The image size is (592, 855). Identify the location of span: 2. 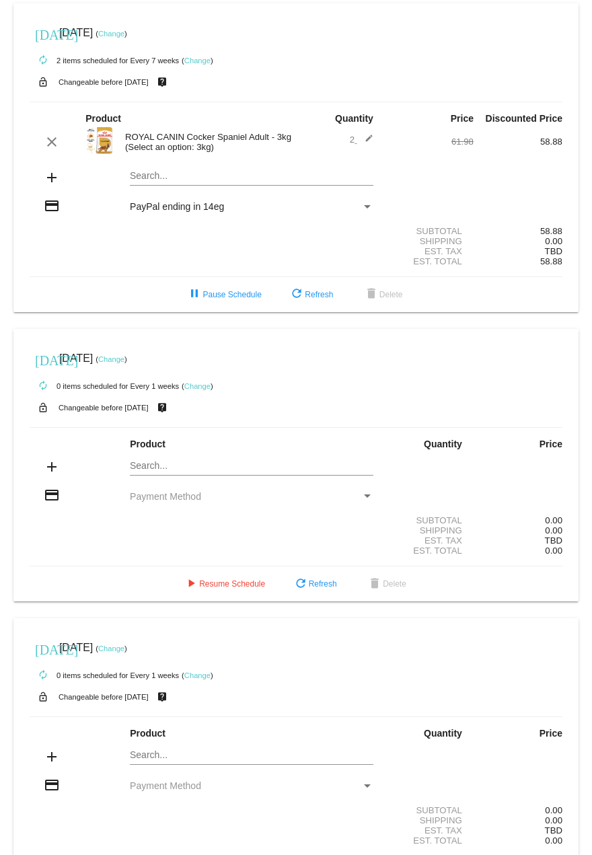
(361, 139).